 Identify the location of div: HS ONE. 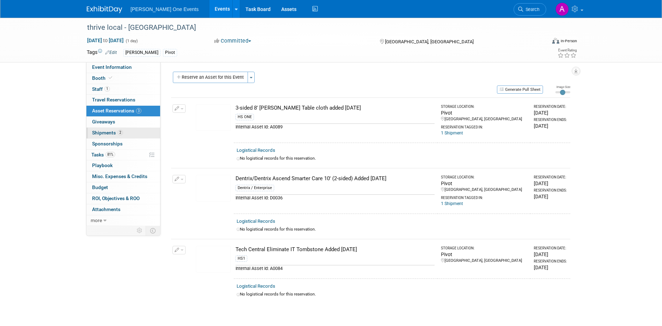
(245, 117).